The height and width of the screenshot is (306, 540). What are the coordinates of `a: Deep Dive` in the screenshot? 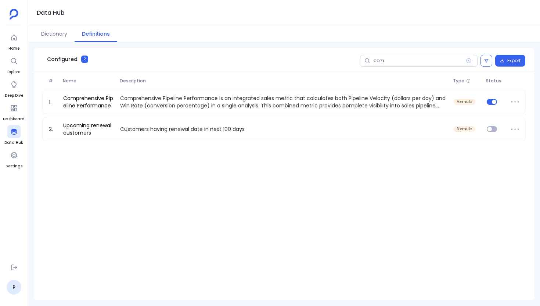 It's located at (14, 88).